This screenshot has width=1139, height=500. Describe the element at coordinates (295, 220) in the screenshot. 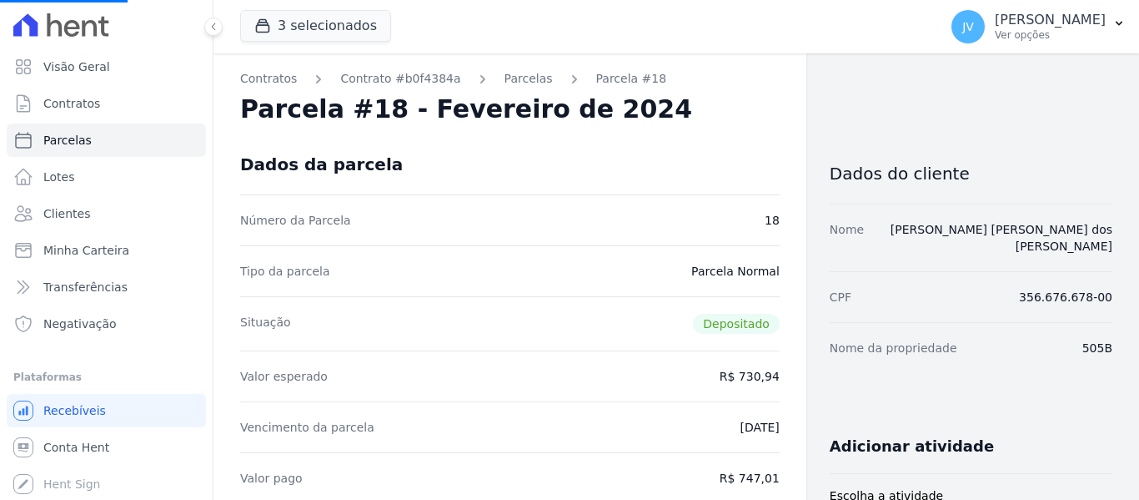

I see `dt: Número da Parcela` at that location.